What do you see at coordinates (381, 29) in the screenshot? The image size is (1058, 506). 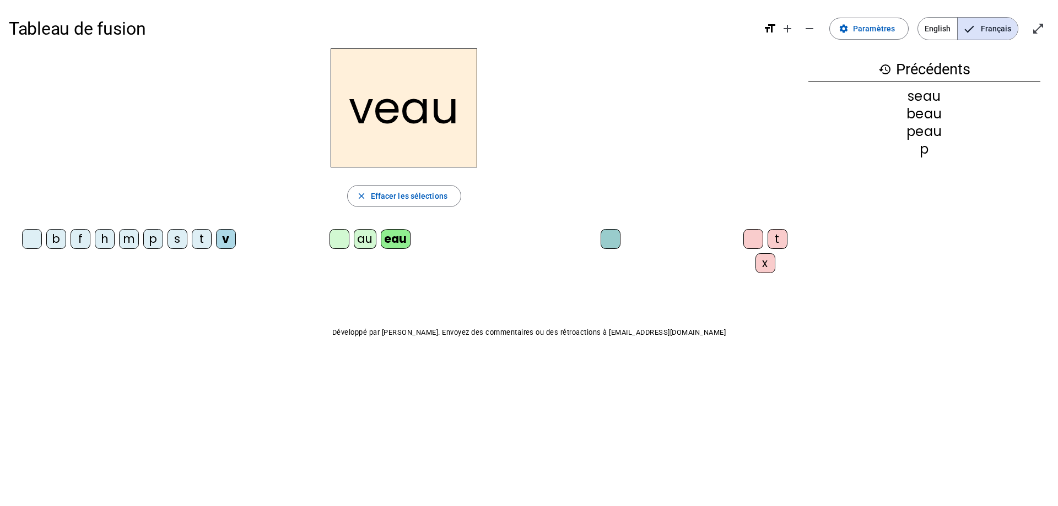 I see `h1: Tableau de fusion` at bounding box center [381, 29].